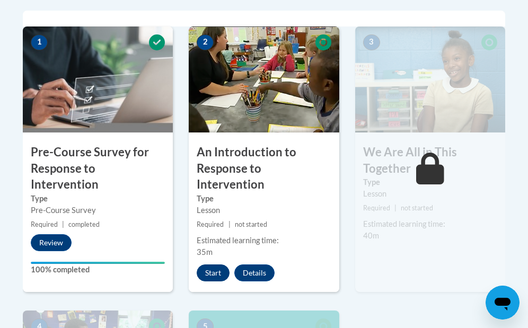 The image size is (528, 328). I want to click on span: 1, so click(39, 42).